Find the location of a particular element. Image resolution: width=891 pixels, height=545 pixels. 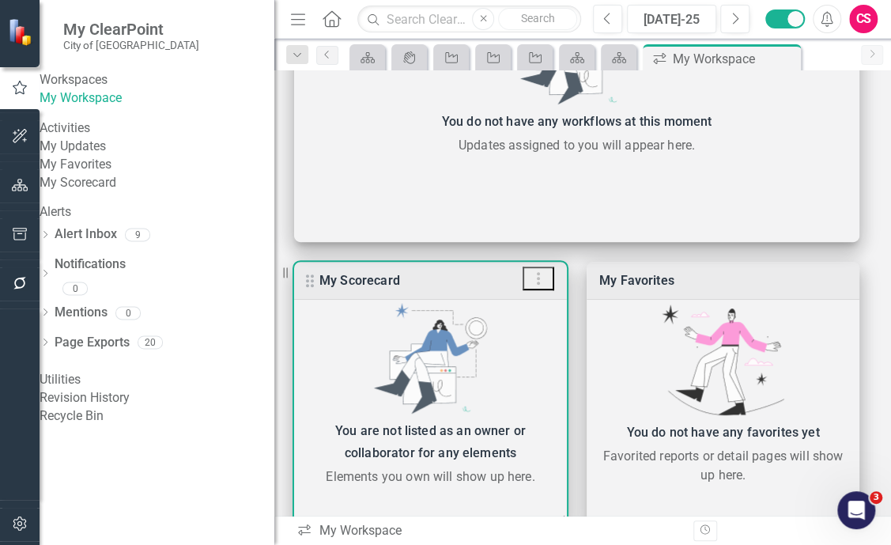

img: ClearPoint Strategy is located at coordinates (21, 32).